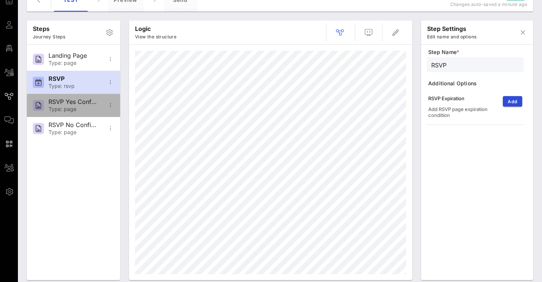 The image size is (542, 282). What do you see at coordinates (481, 4) in the screenshot?
I see `p: Changes auto-saved a minute ago` at bounding box center [481, 4].